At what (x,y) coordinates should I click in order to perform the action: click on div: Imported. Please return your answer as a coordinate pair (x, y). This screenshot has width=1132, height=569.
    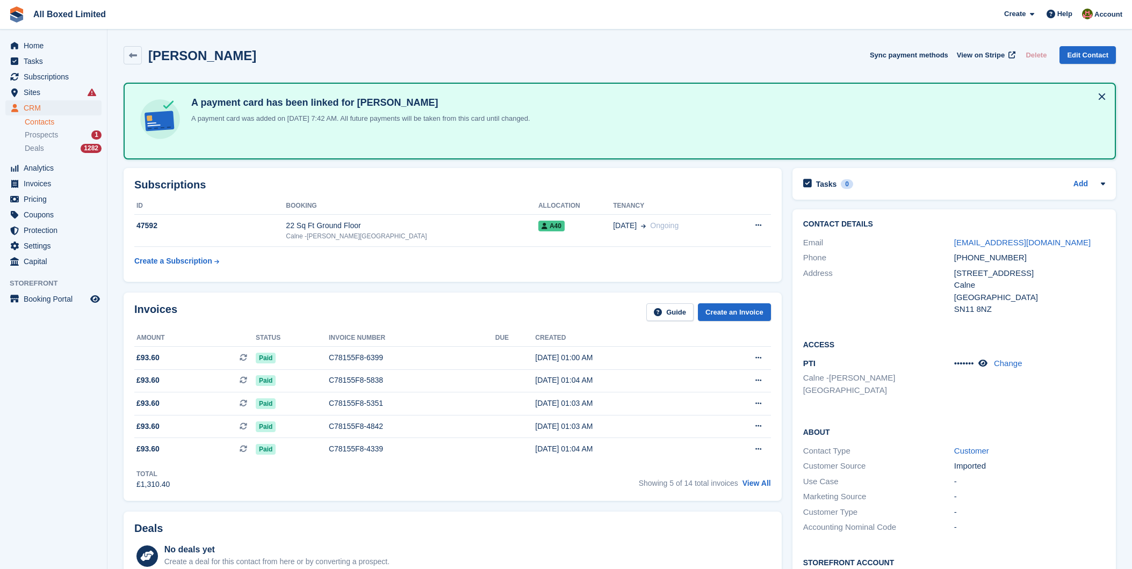
    Looking at the image, I should click on (1029, 466).